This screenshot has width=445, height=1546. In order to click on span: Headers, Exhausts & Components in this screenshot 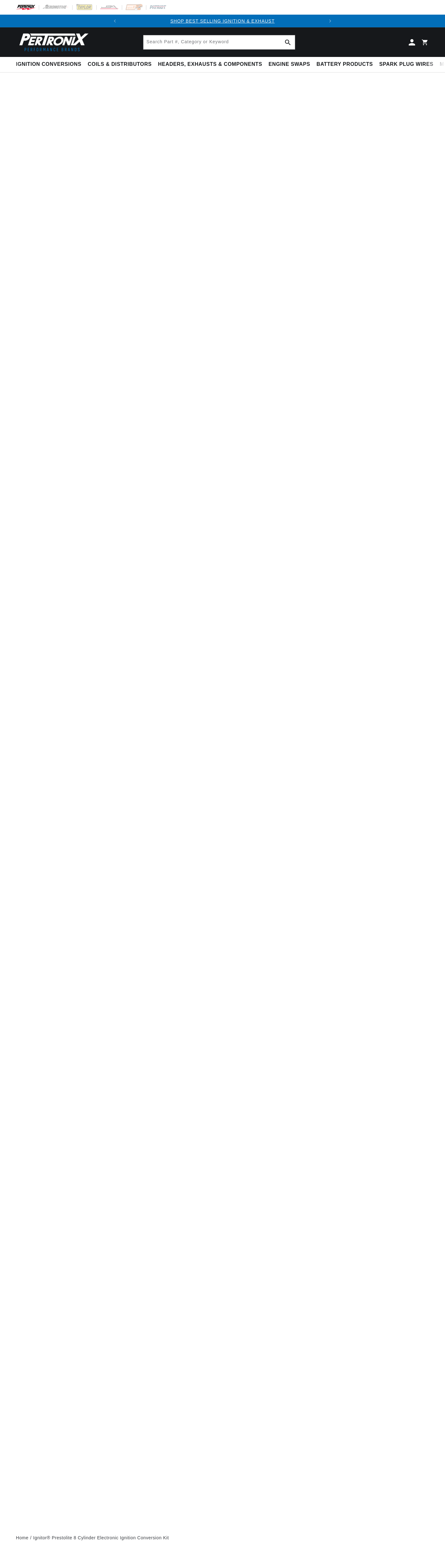, I will do `click(210, 64)`.